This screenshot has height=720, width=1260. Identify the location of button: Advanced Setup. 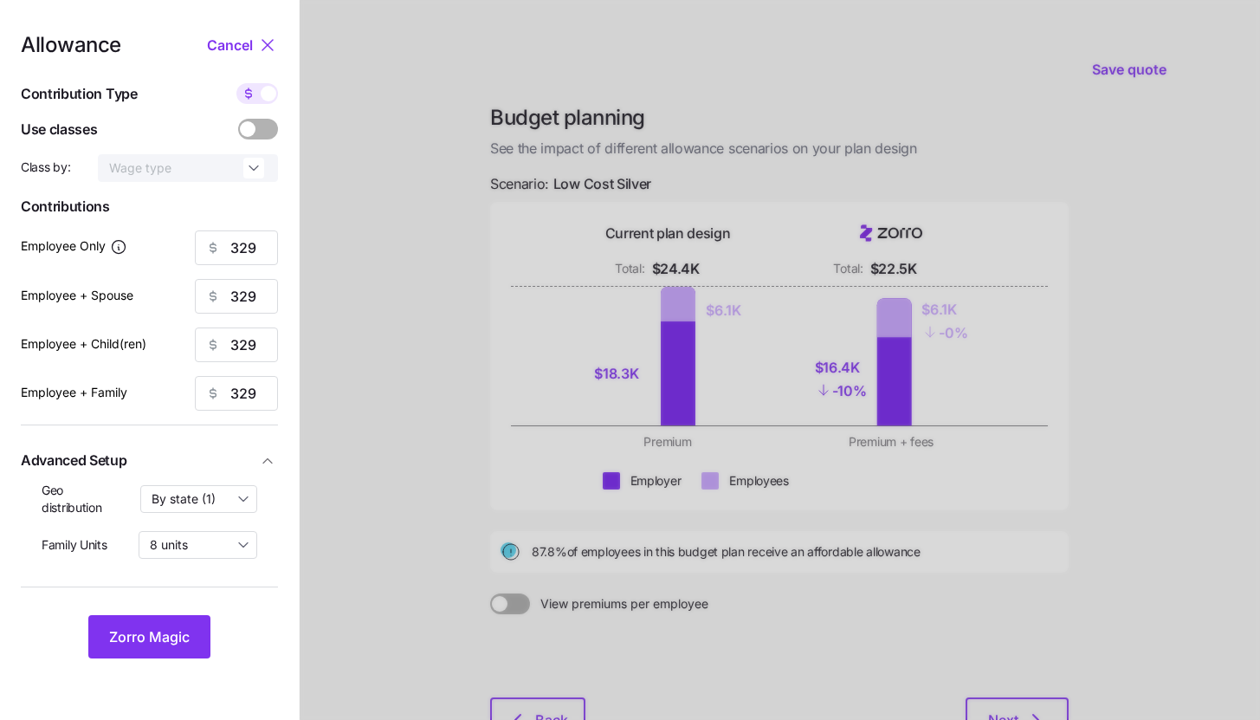
(149, 460).